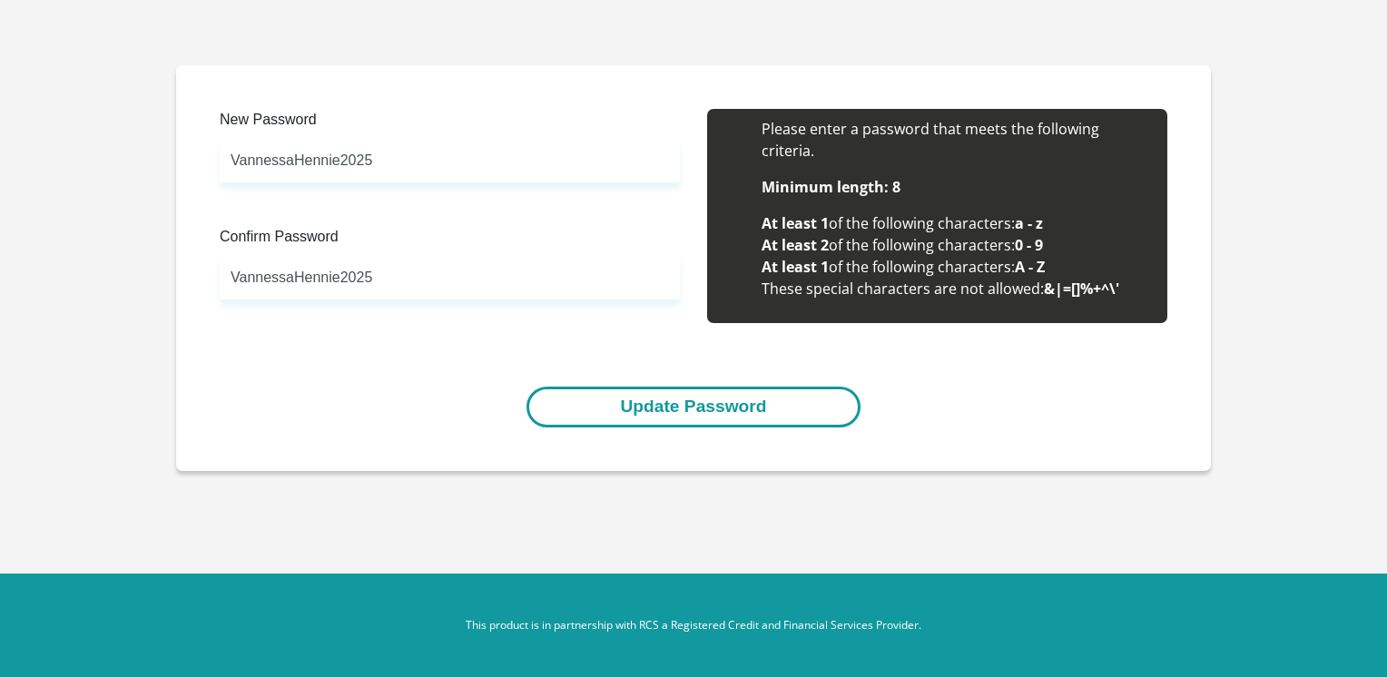  Describe the element at coordinates (693, 407) in the screenshot. I see `button: Update Password` at that location.